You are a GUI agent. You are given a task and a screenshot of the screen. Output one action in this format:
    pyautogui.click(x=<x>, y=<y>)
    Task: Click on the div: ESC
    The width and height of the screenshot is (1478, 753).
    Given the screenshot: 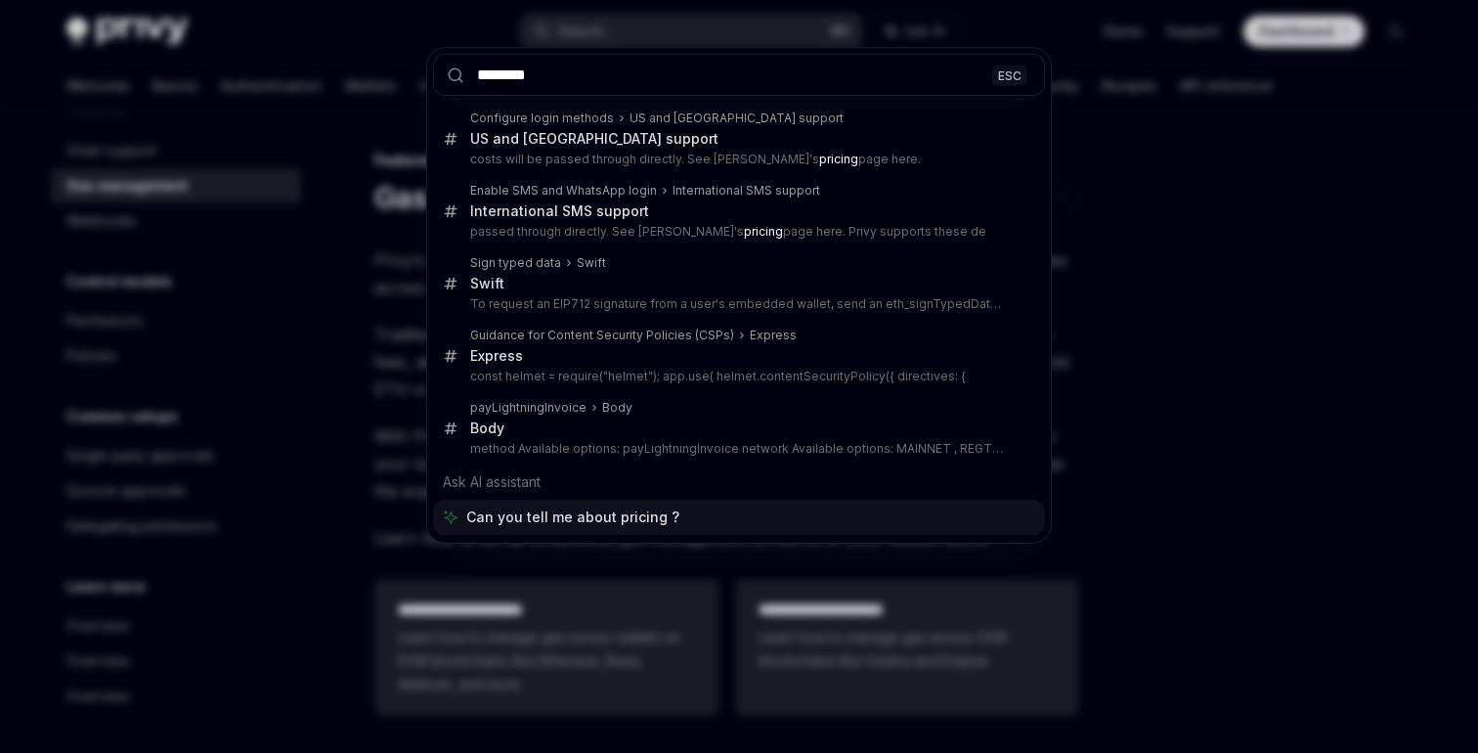 What is the action you would take?
    pyautogui.click(x=1010, y=74)
    